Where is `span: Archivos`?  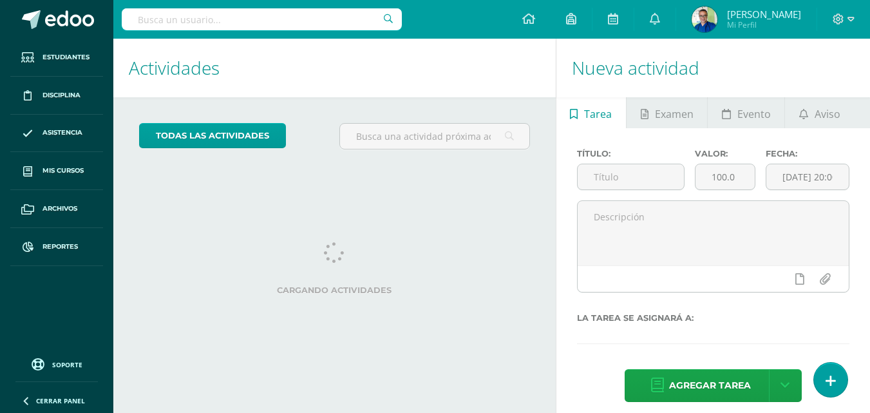
span: Archivos is located at coordinates (60, 209).